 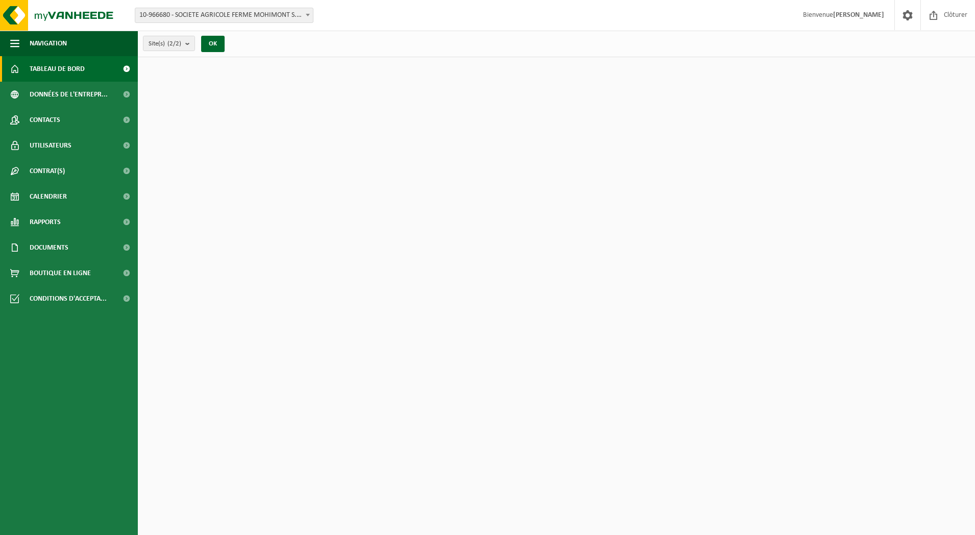 What do you see at coordinates (60, 273) in the screenshot?
I see `span: Boutique en ligne` at bounding box center [60, 273].